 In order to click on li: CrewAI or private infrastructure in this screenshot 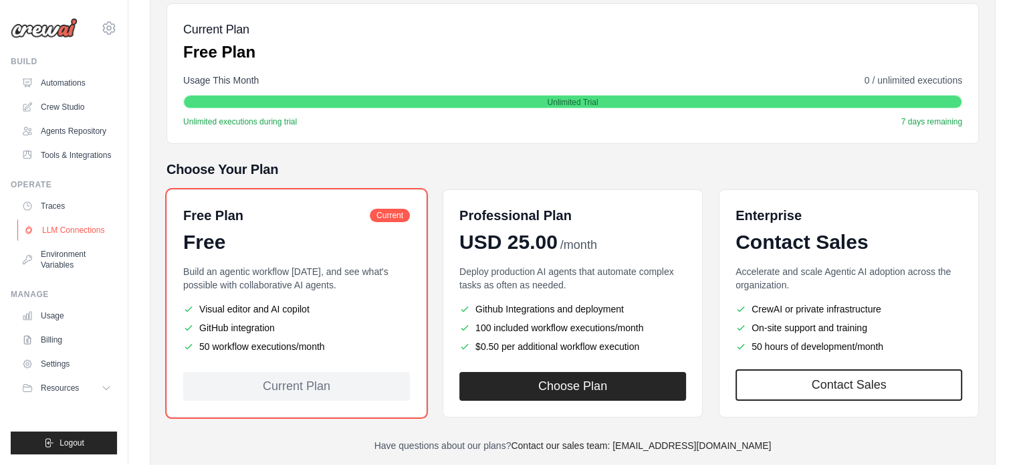, I will do `click(849, 309)`.